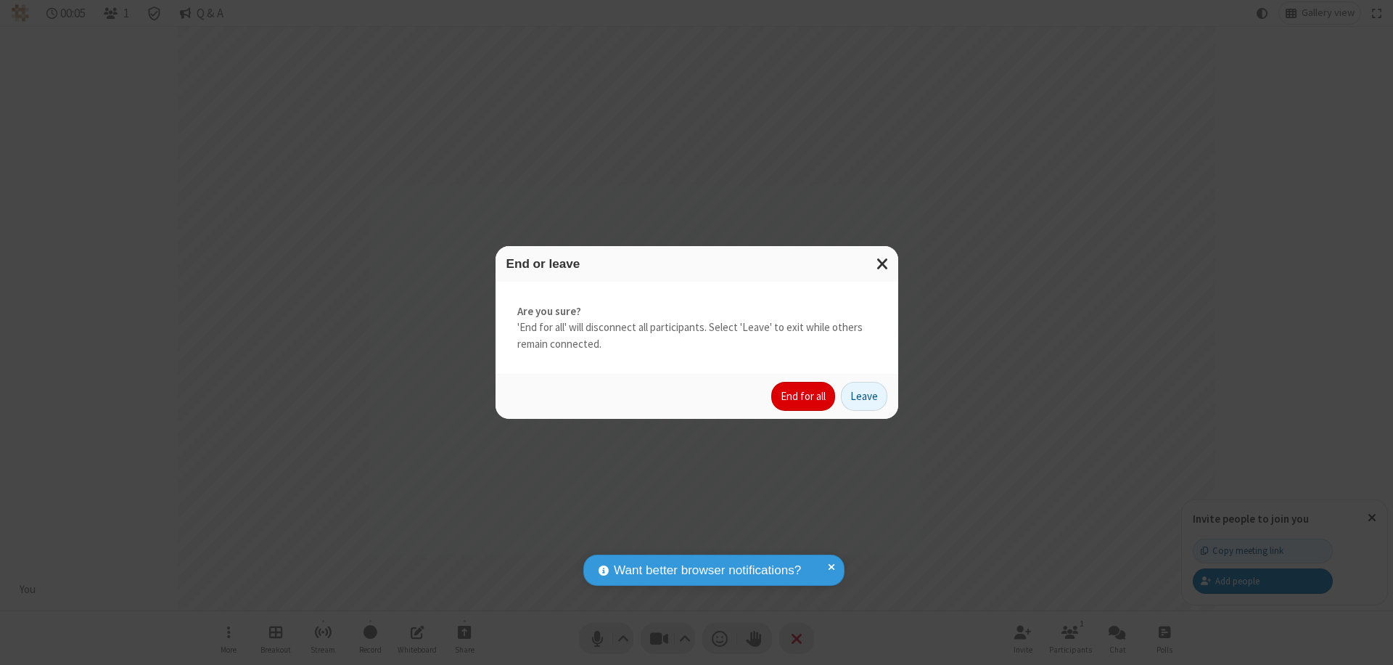 The height and width of the screenshot is (665, 1393). Describe the element at coordinates (864, 396) in the screenshot. I see `button: Leave` at that location.